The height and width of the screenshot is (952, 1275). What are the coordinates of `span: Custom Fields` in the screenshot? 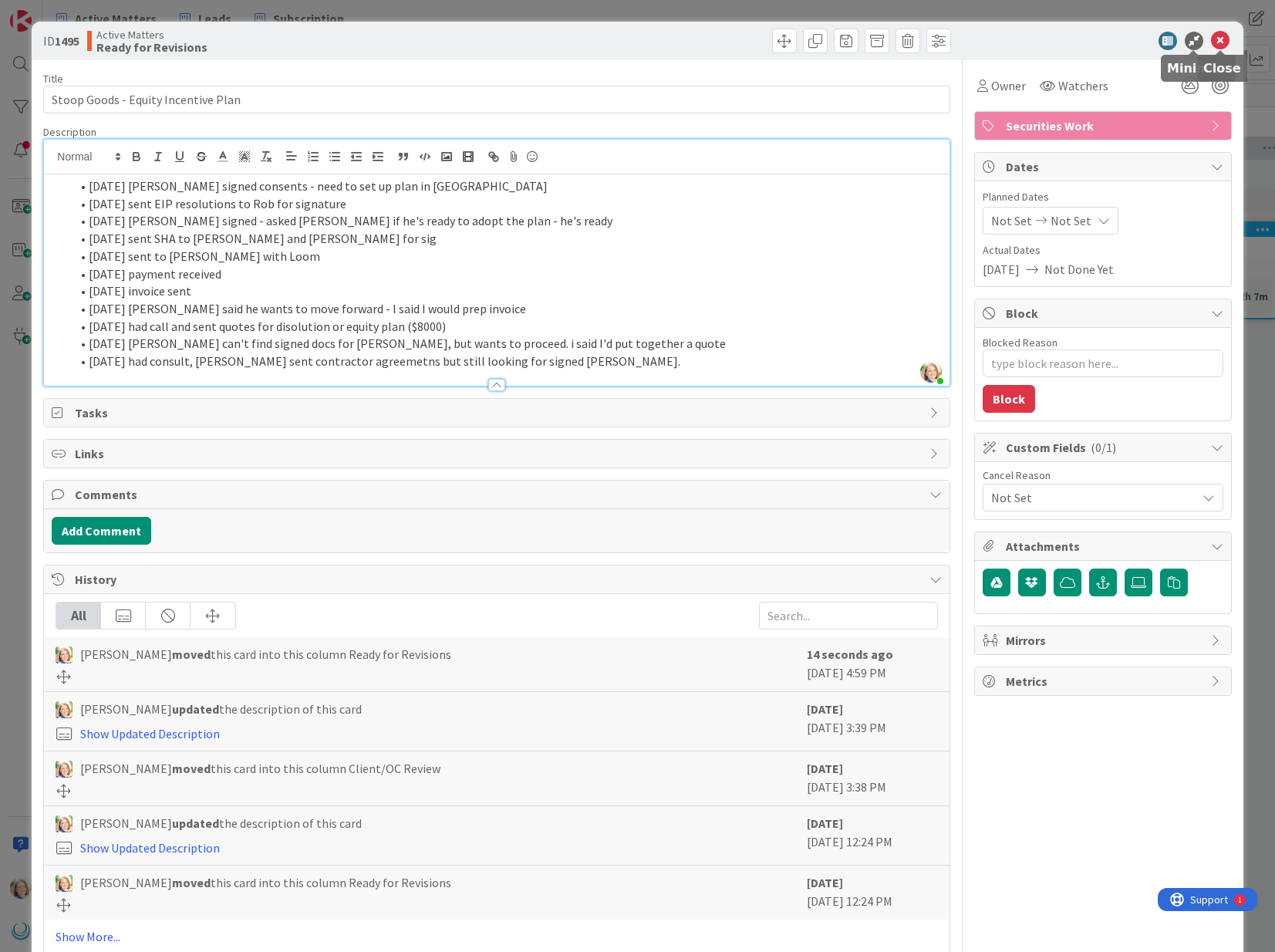 It's located at (1105, 447).